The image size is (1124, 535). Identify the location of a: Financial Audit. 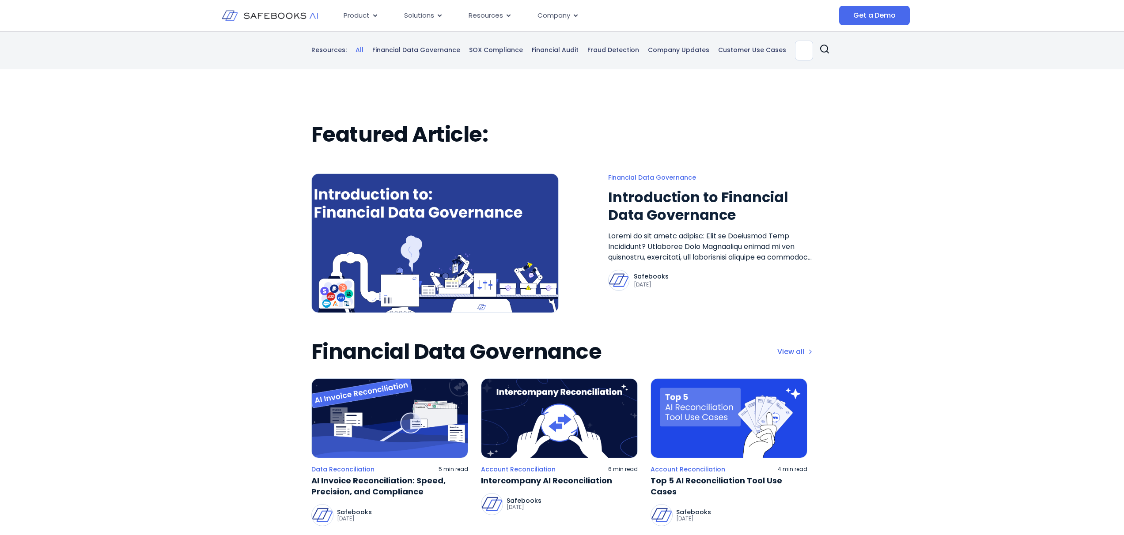
(555, 50).